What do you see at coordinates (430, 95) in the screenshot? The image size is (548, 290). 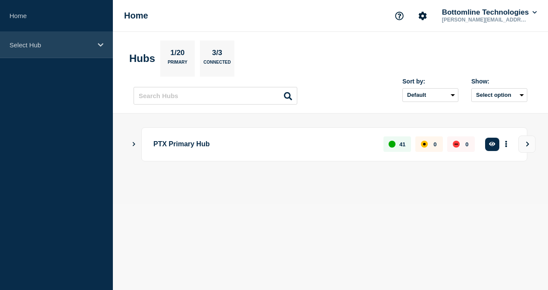 I see `select: Sort by` at bounding box center [430, 95].